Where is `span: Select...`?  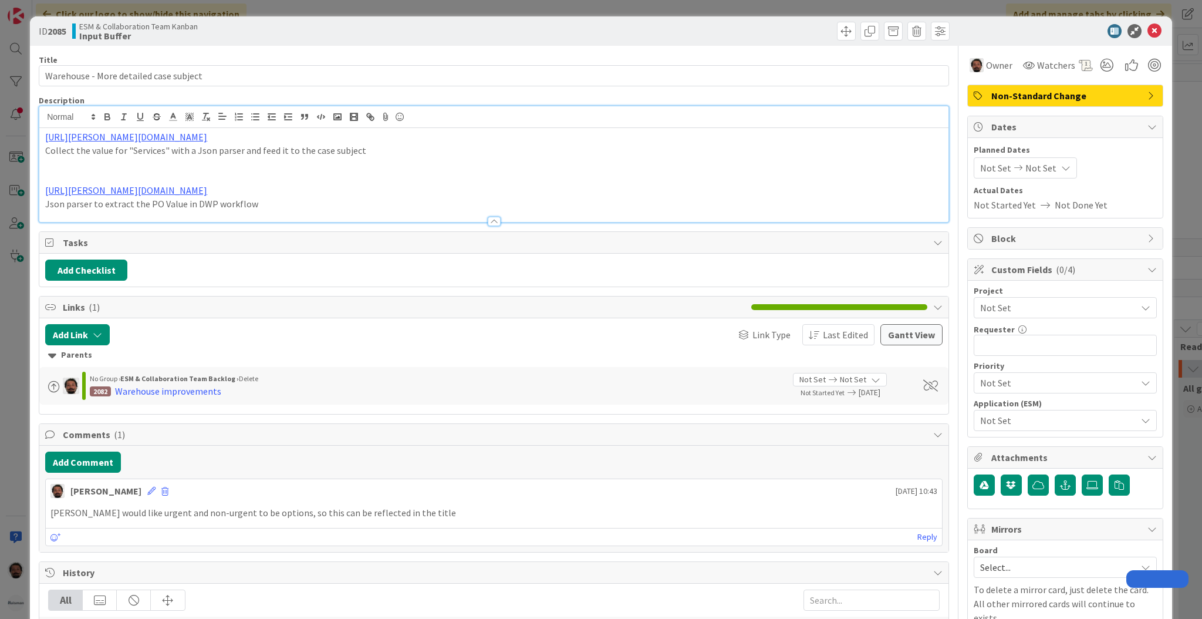 span: Select... is located at coordinates (1056, 567).